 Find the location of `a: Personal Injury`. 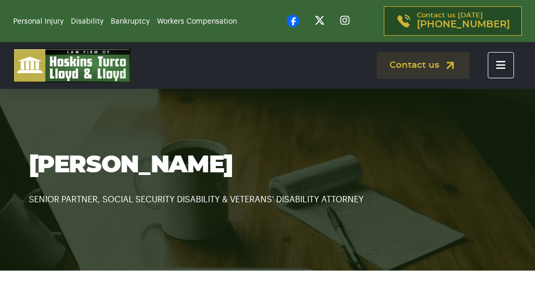

a: Personal Injury is located at coordinates (38, 22).